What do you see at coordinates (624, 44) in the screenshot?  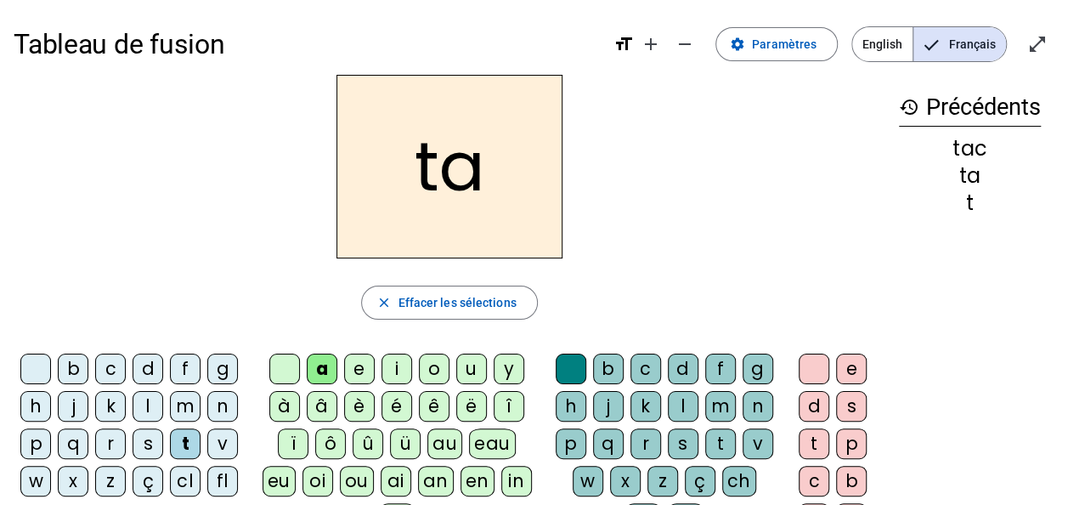 I see `mat-icon: format_size` at bounding box center [624, 44].